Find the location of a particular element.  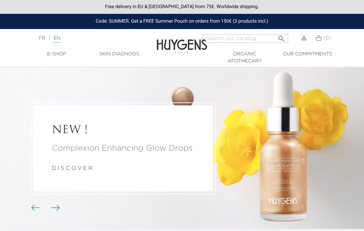

a: FR is located at coordinates (42, 38).